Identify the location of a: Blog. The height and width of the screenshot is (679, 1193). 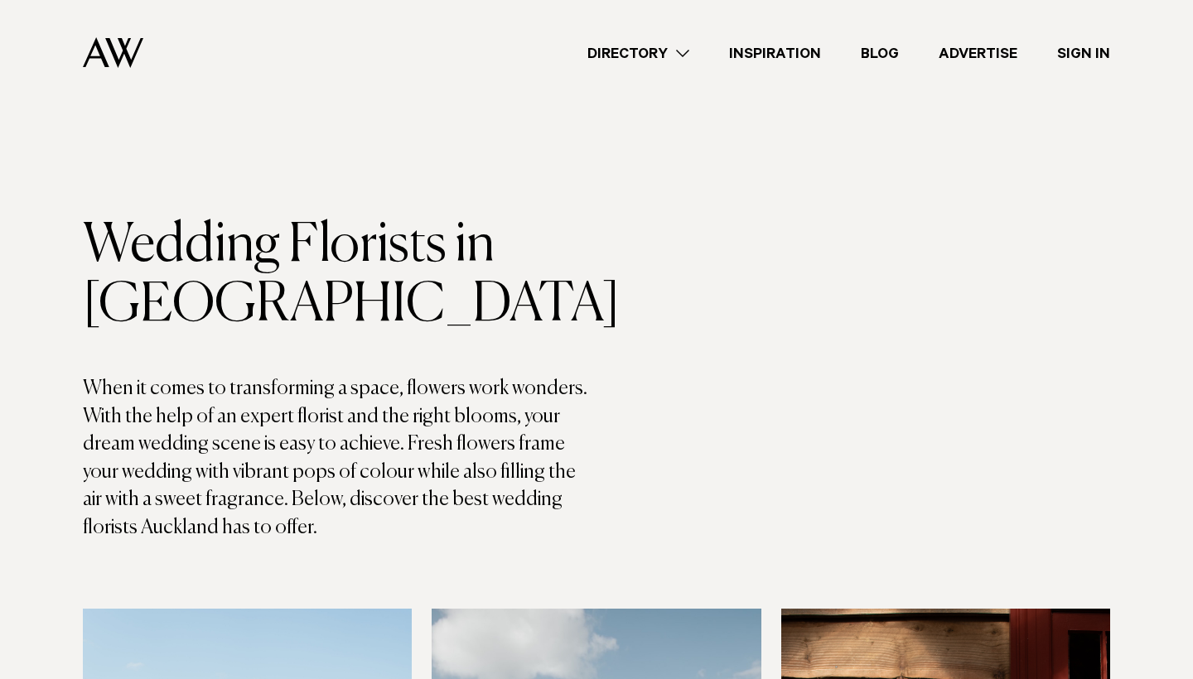
(880, 53).